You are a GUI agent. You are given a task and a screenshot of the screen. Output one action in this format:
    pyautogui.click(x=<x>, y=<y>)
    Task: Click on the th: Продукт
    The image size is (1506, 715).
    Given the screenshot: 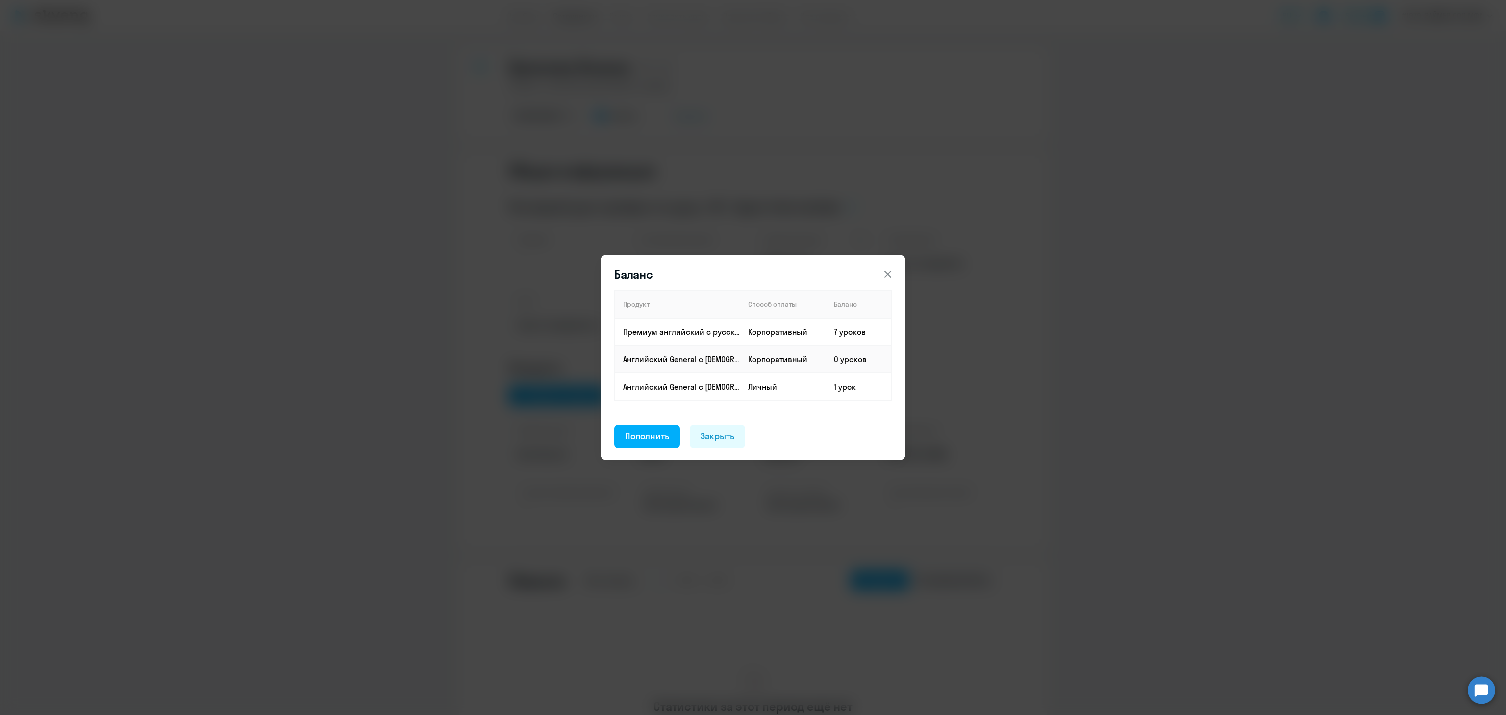 What is the action you would take?
    pyautogui.click(x=677, y=304)
    